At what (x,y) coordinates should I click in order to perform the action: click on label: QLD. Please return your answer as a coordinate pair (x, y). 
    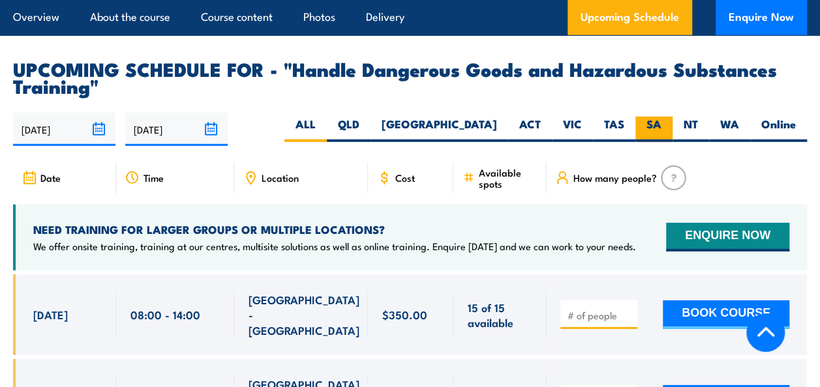
    Looking at the image, I should click on (348, 129).